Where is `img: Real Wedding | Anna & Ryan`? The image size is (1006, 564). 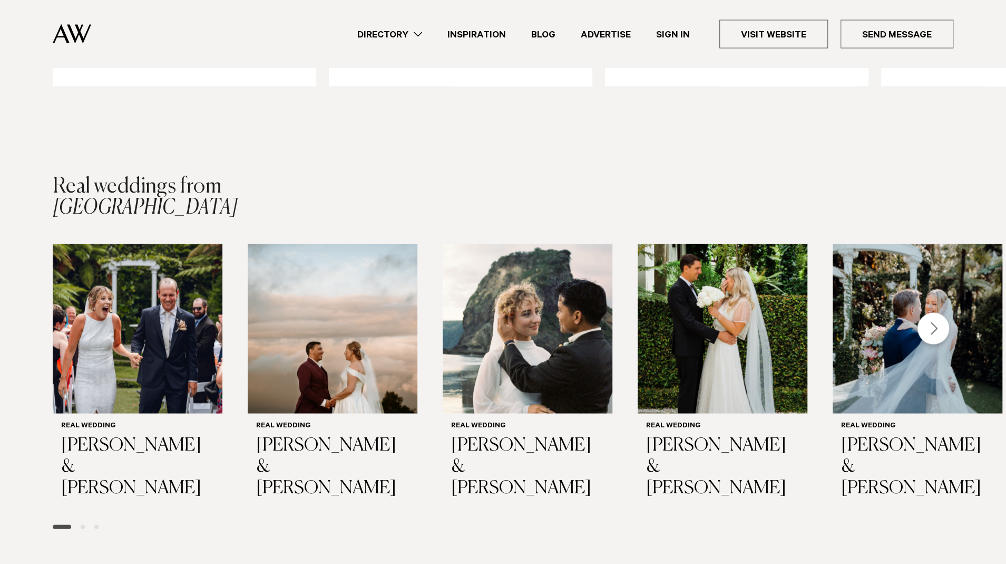
img: Real Wedding | Anna & Ryan is located at coordinates (723, 328).